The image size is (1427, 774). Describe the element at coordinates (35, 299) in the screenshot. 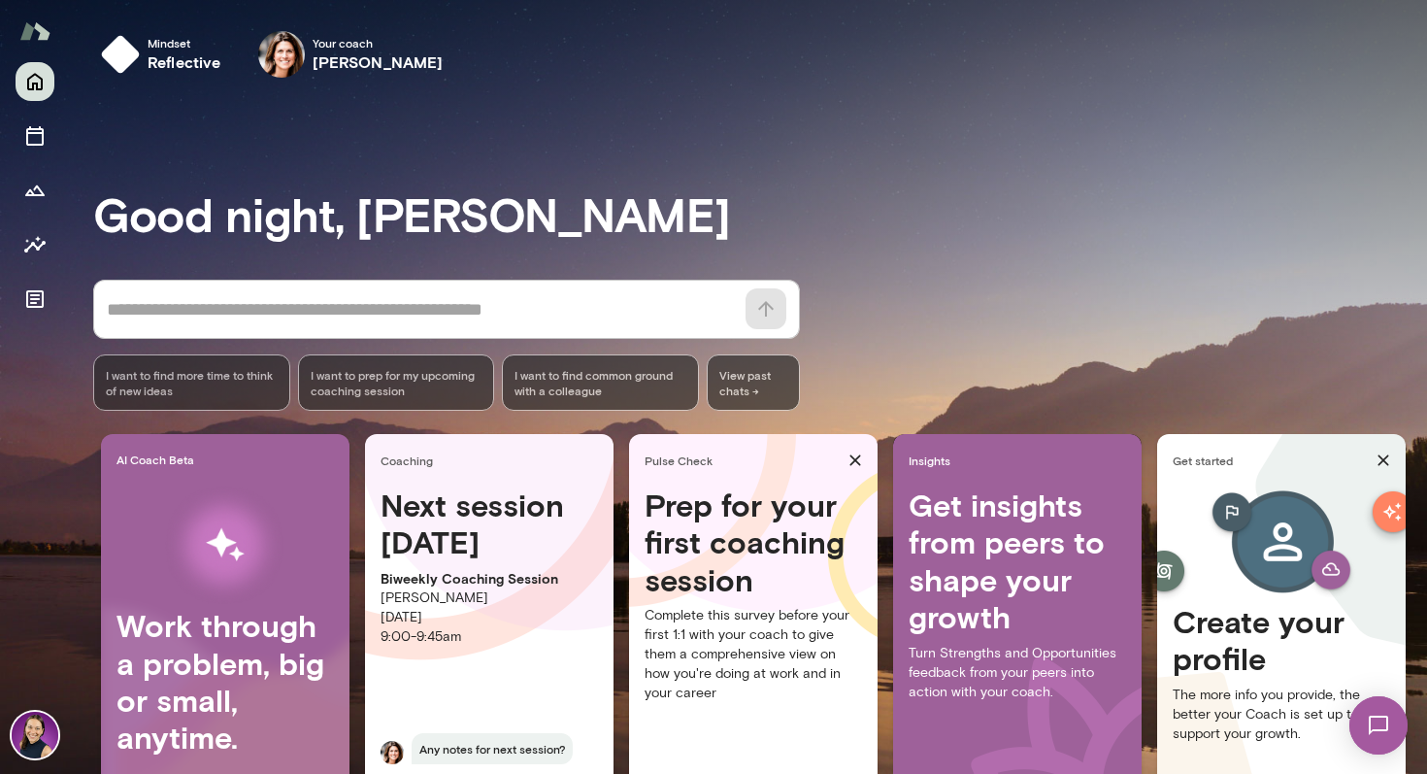

I see `button: Documents` at that location.